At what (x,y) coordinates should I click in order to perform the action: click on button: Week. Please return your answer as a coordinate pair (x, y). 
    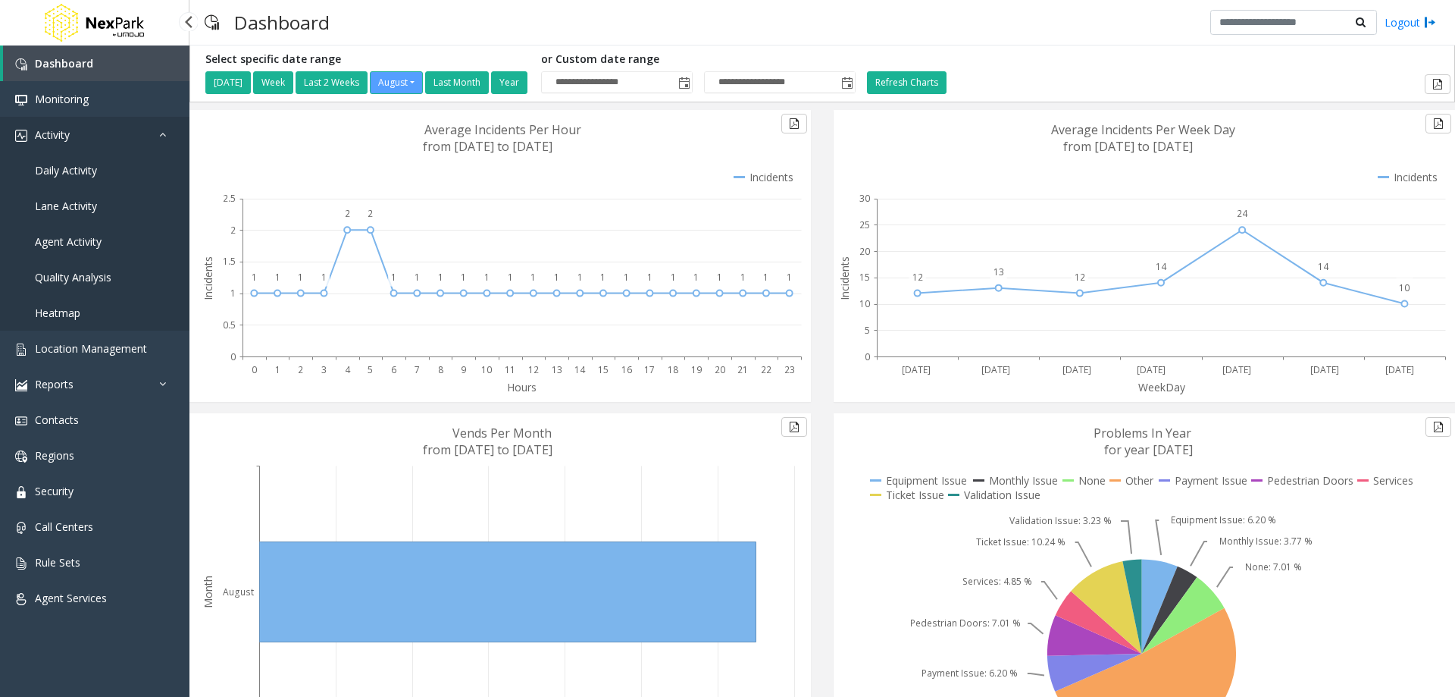
    Looking at the image, I should click on (273, 83).